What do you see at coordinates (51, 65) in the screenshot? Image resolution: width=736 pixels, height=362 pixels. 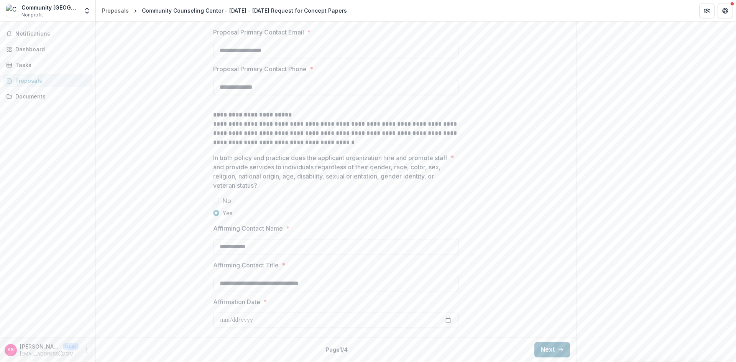 I see `div: Tasks` at bounding box center [51, 65].